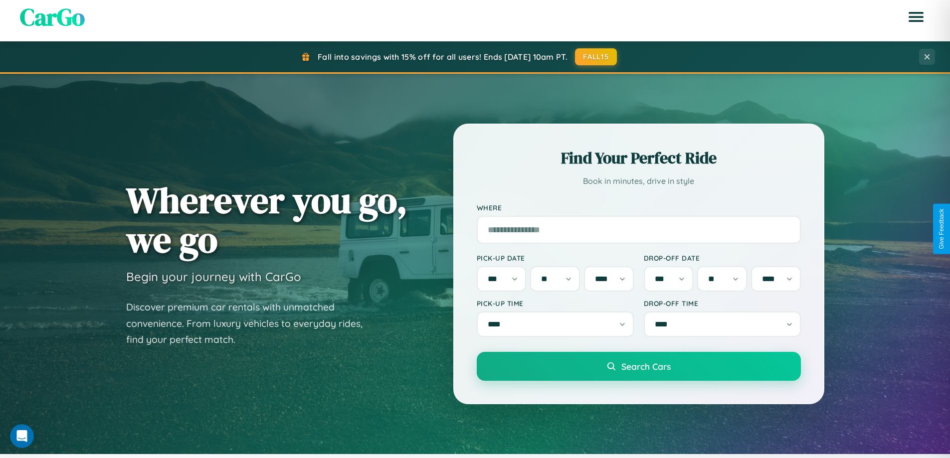 Image resolution: width=950 pixels, height=458 pixels. I want to click on div: Give Feedback, so click(941, 229).